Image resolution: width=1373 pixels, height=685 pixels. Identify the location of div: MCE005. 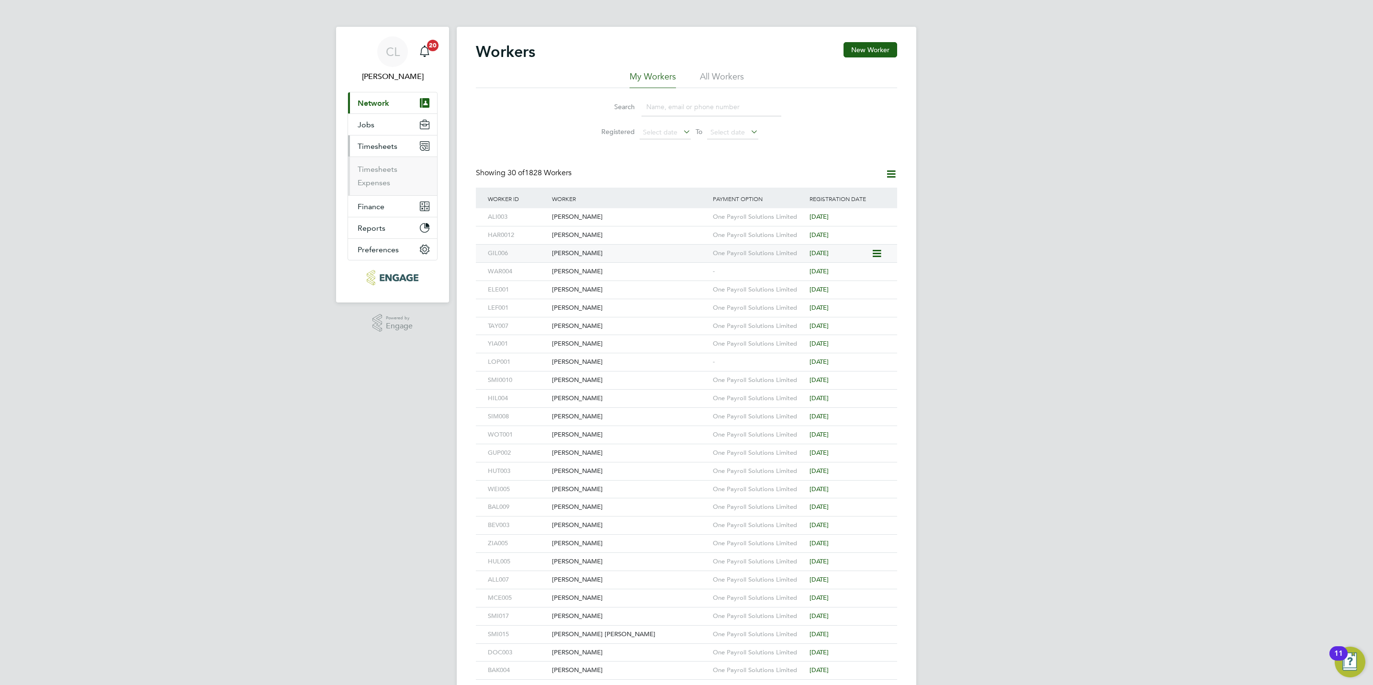
(517, 598).